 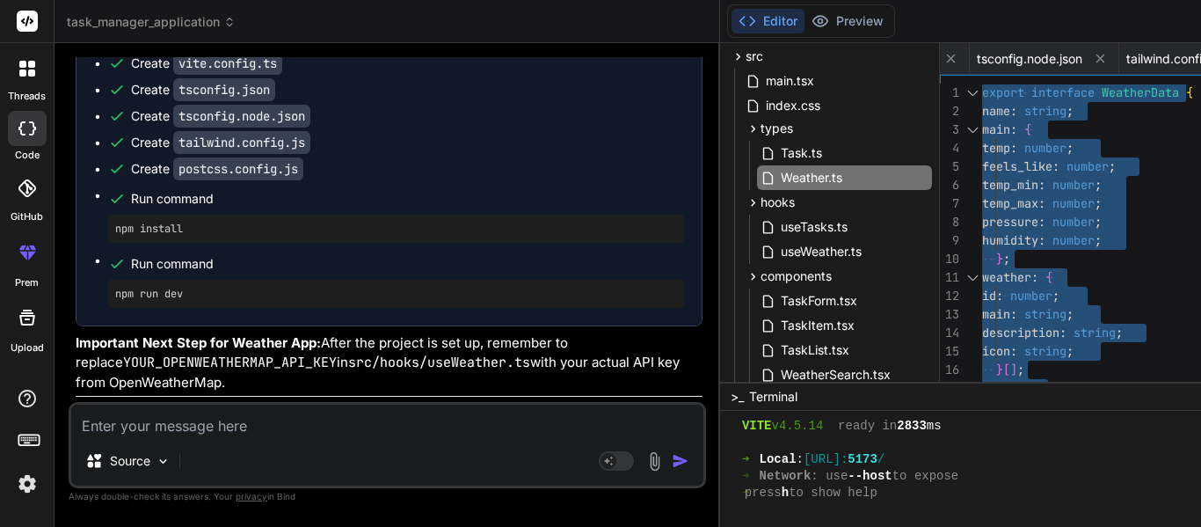 I want to click on p: Always double-check its answers. Your in Bind, so click(x=387, y=496).